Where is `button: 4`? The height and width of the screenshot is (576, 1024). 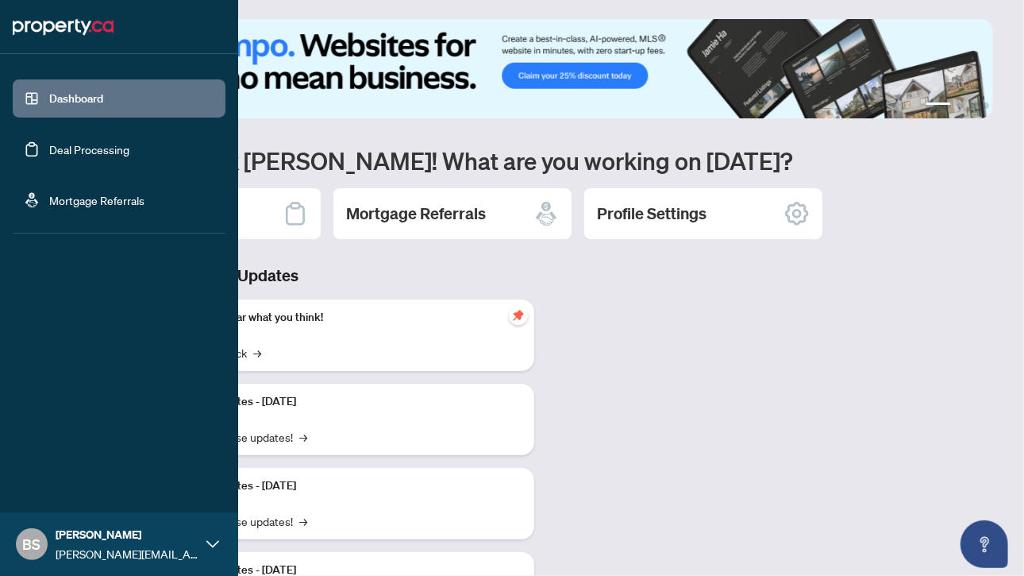
button: 4 is located at coordinates (986, 106).